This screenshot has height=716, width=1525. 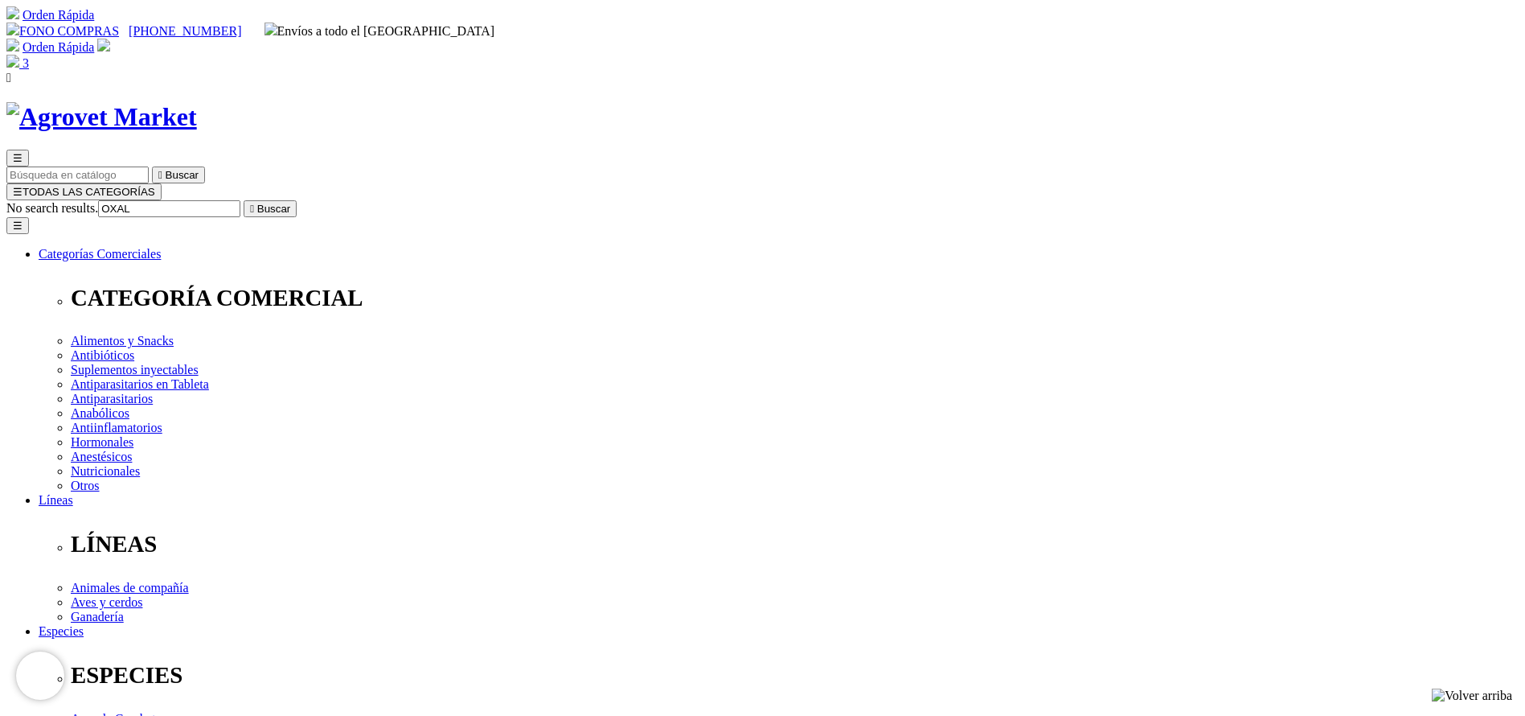 I want to click on span: Categorías Comerciales, so click(x=100, y=253).